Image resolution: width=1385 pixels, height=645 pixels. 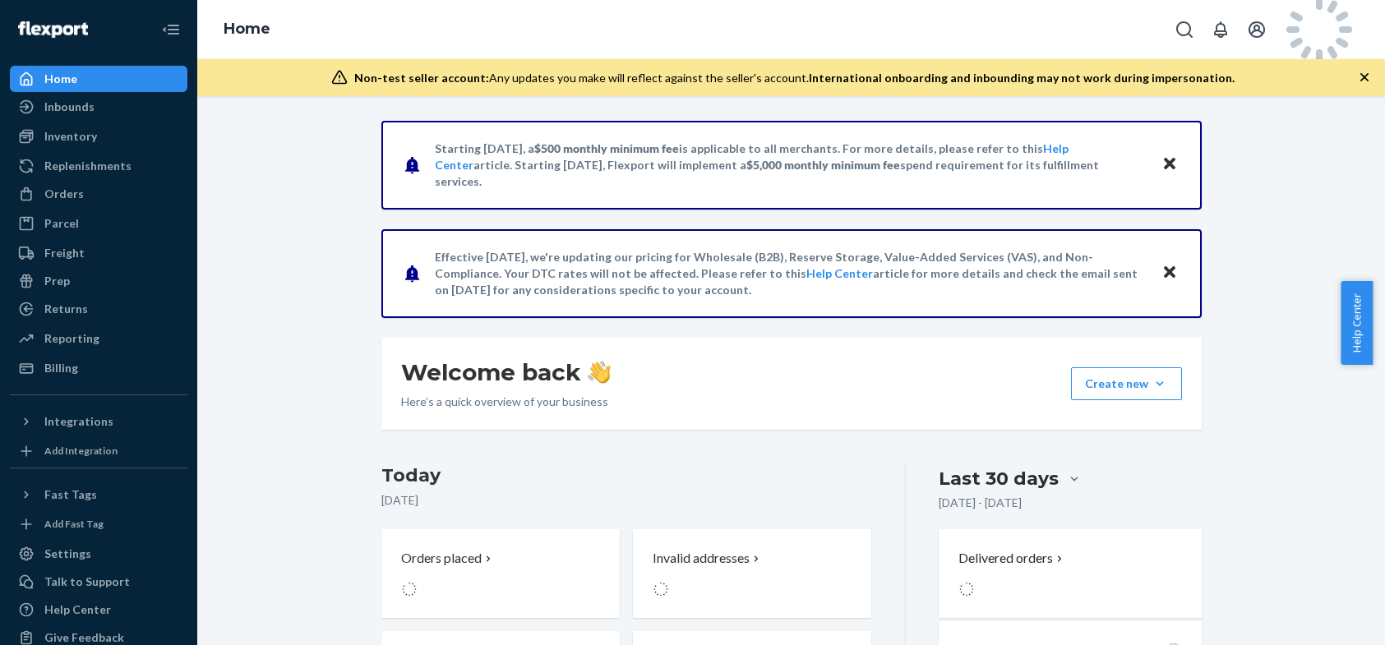 I want to click on a: Add Fast Tag, so click(x=99, y=525).